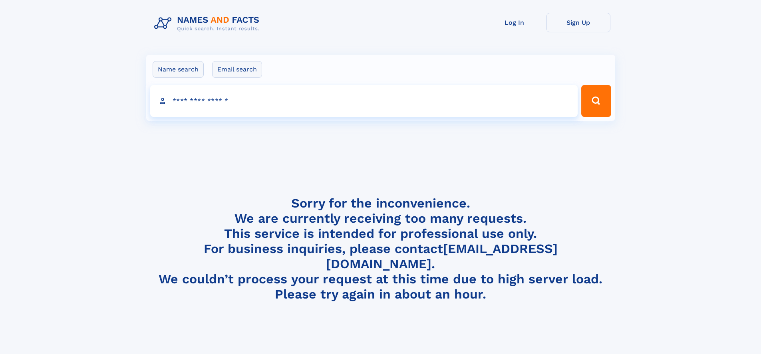 This screenshot has height=354, width=761. What do you see at coordinates (578, 22) in the screenshot?
I see `a: Sign Up` at bounding box center [578, 22].